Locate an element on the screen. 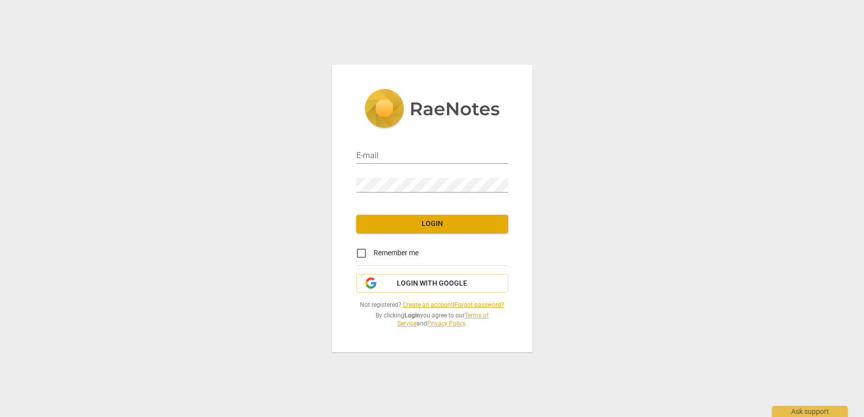 The height and width of the screenshot is (417, 864). a: Create an account is located at coordinates (428, 305).